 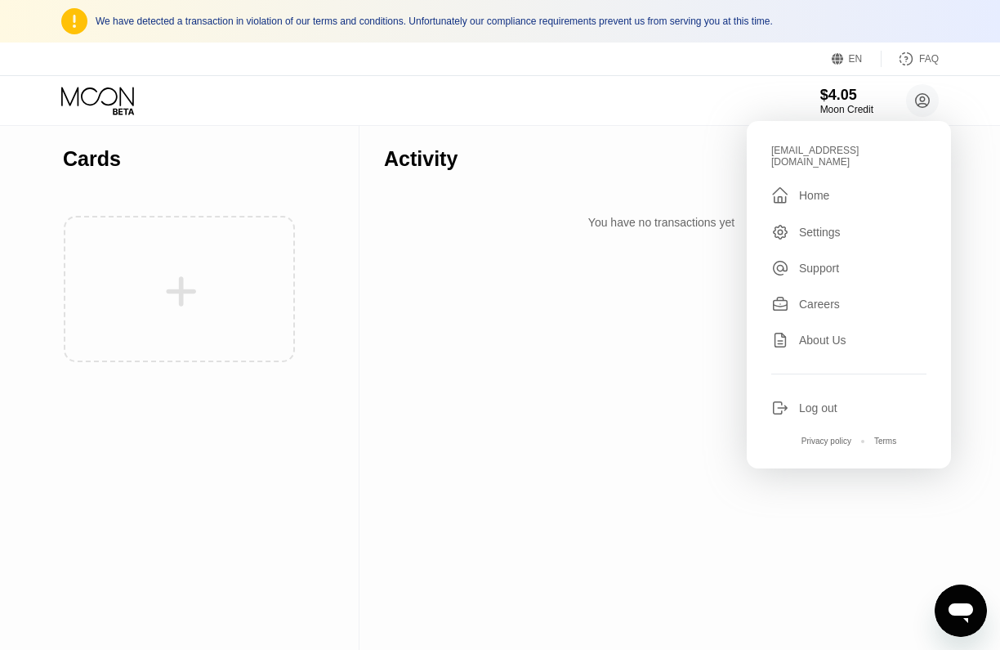 What do you see at coordinates (847, 101) in the screenshot?
I see `div: $4.05Moon Credit` at bounding box center [847, 101].